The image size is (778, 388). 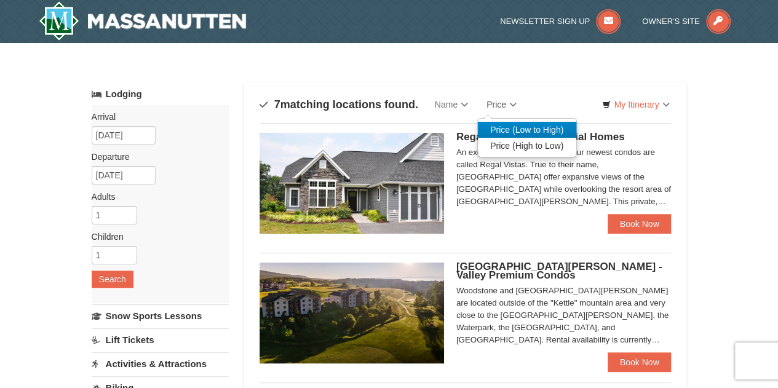 I want to click on a: My Itinerary, so click(x=635, y=105).